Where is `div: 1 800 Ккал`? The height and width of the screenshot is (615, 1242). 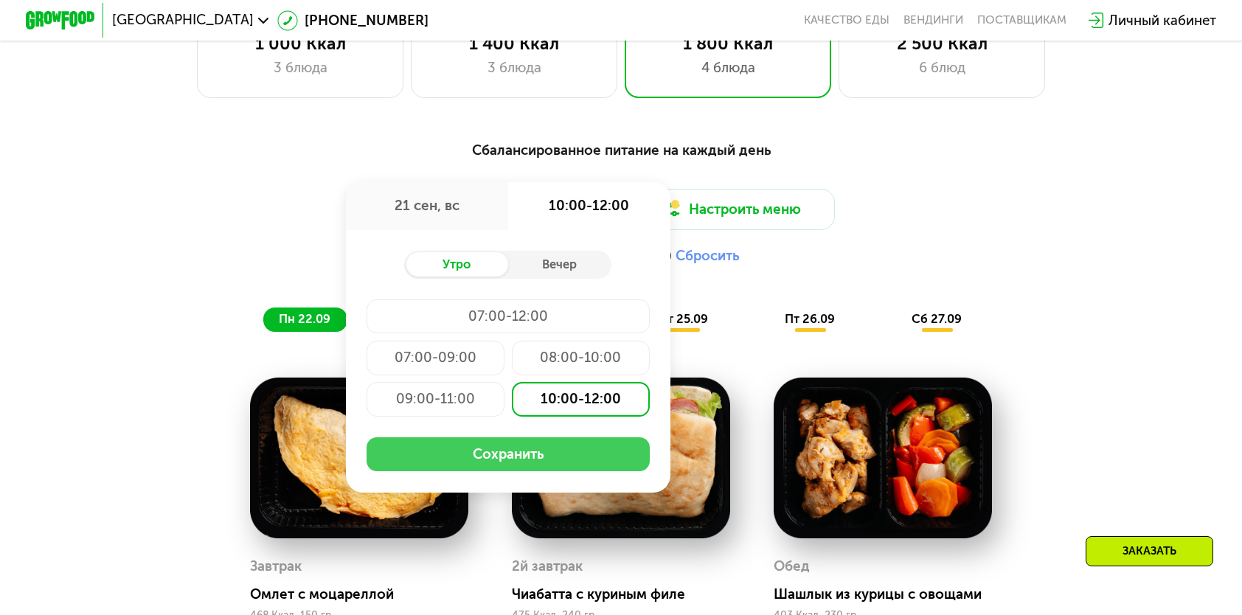
div: 1 800 Ккал is located at coordinates (728, 44).